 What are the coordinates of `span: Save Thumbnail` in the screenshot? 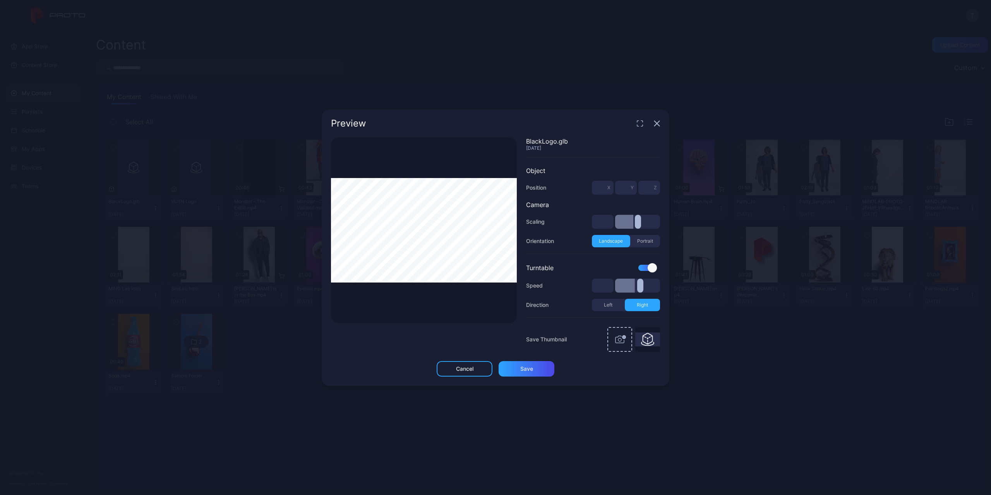 It's located at (546, 340).